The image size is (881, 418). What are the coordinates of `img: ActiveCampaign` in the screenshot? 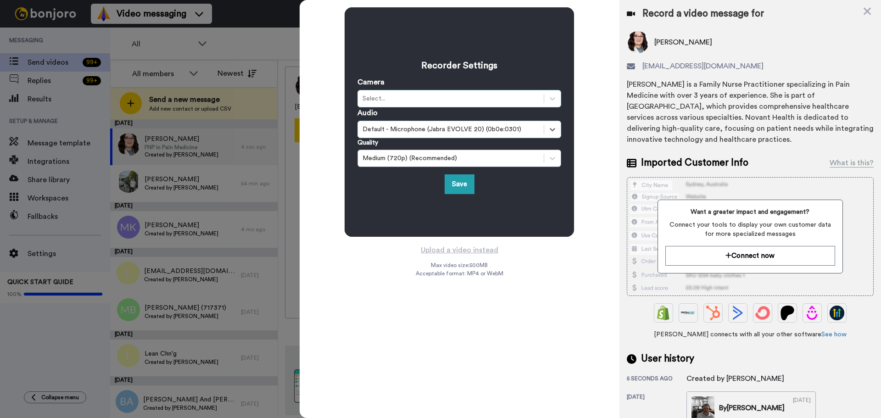 It's located at (738, 313).